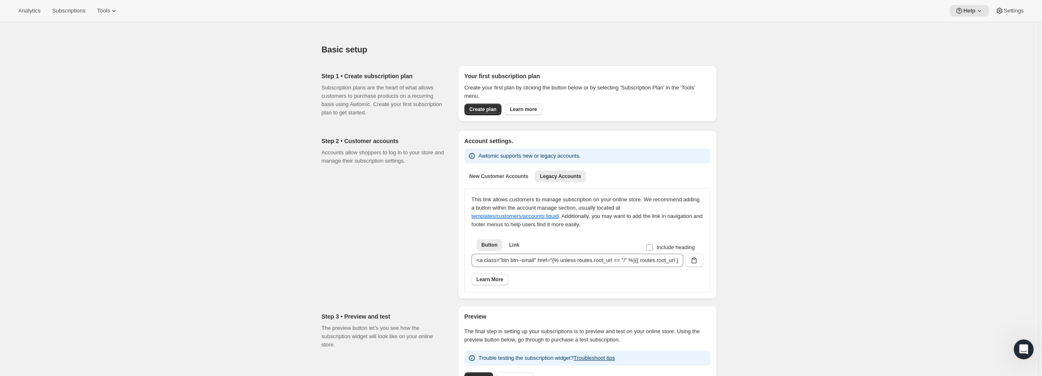 This screenshot has height=376, width=1042. What do you see at coordinates (383, 317) in the screenshot?
I see `h2: Step 3 • Preview and test` at bounding box center [383, 317].